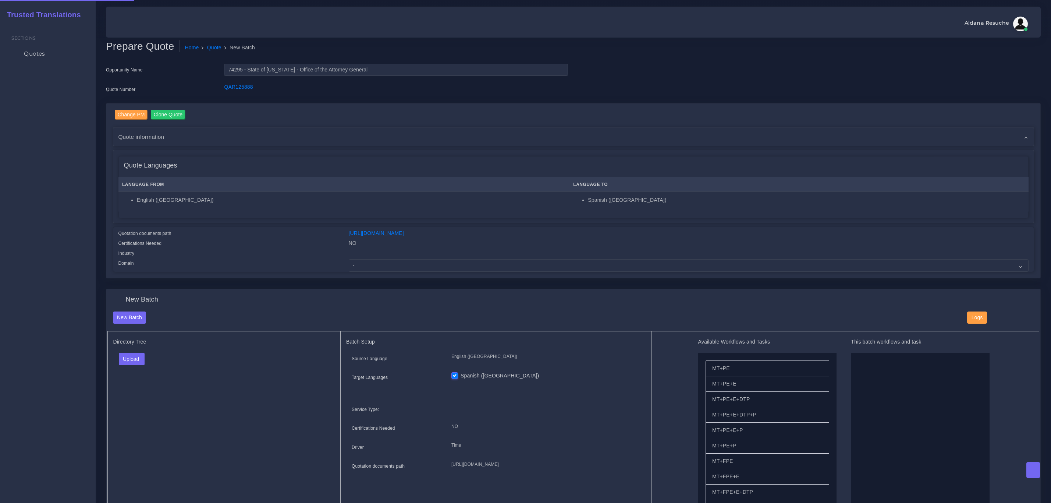  I want to click on li: MT+PE+E, so click(768, 383).